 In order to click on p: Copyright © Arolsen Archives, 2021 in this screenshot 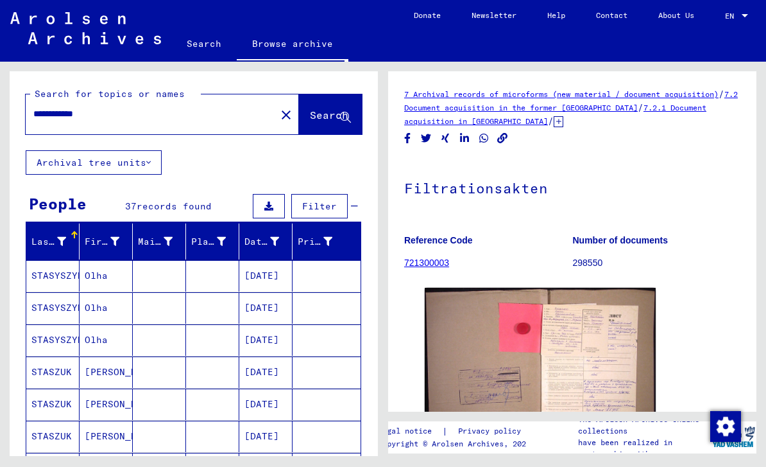, I will do `click(457, 443)`.